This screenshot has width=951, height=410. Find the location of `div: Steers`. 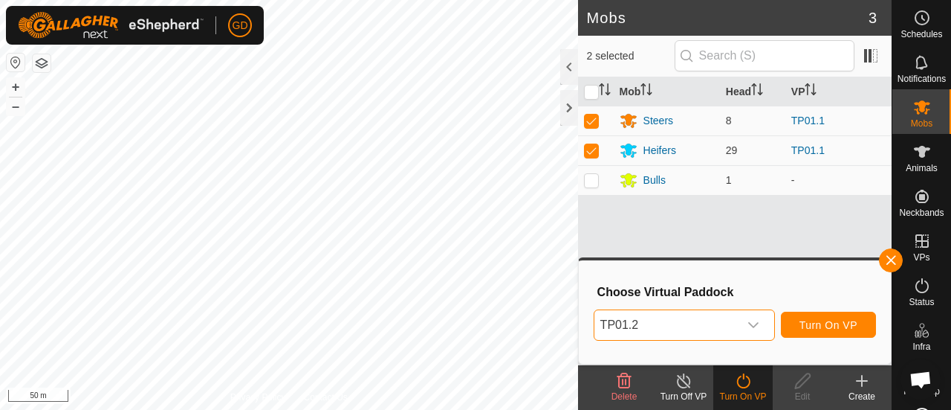

div: Steers is located at coordinates (658, 120).